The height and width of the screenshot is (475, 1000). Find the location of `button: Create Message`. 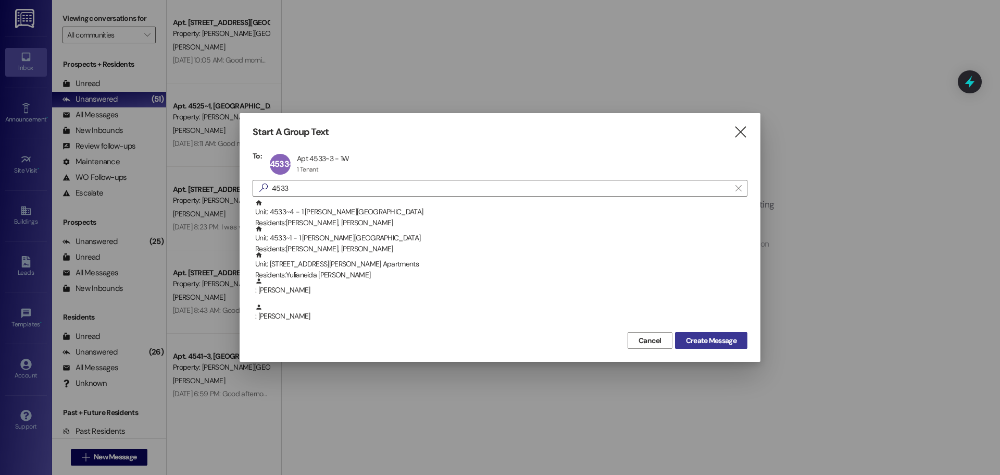

button: Create Message is located at coordinates (711, 340).